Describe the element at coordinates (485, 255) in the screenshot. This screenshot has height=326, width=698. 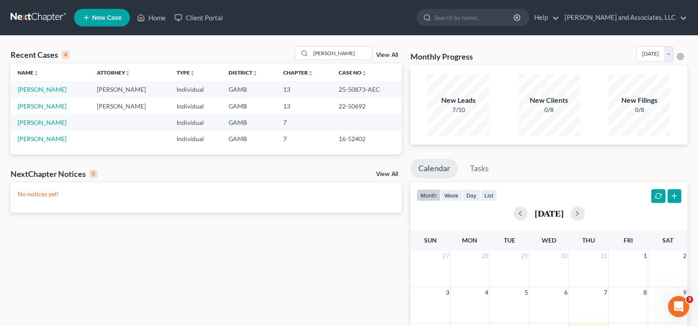
I see `span: 28` at that location.